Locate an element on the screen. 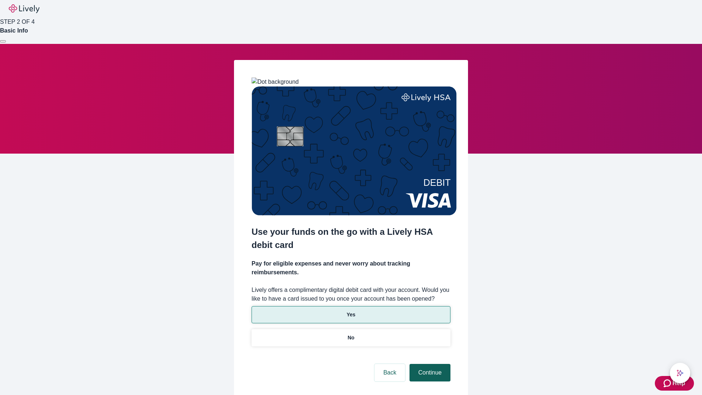  svg: Zendesk support icon is located at coordinates (668, 383).